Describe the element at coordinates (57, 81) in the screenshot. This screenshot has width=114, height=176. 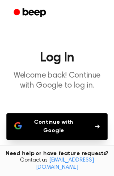
I see `p: Welcome back! Continue with Google to log in.` at that location.